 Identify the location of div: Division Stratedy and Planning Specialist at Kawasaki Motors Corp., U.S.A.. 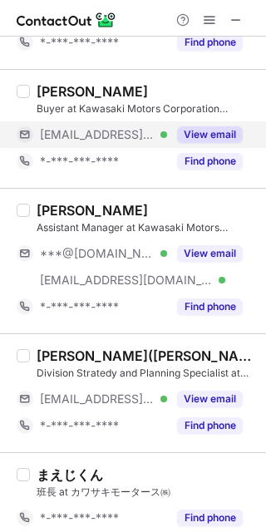
(146, 373).